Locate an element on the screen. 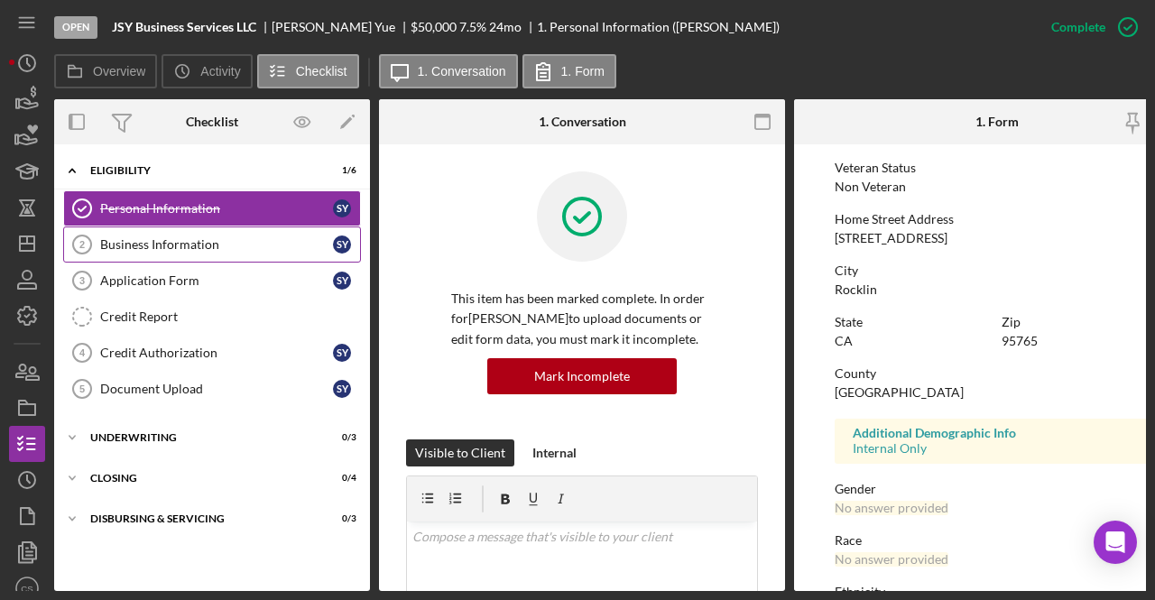 The image size is (1155, 600). span: $50,000 is located at coordinates (433, 26).